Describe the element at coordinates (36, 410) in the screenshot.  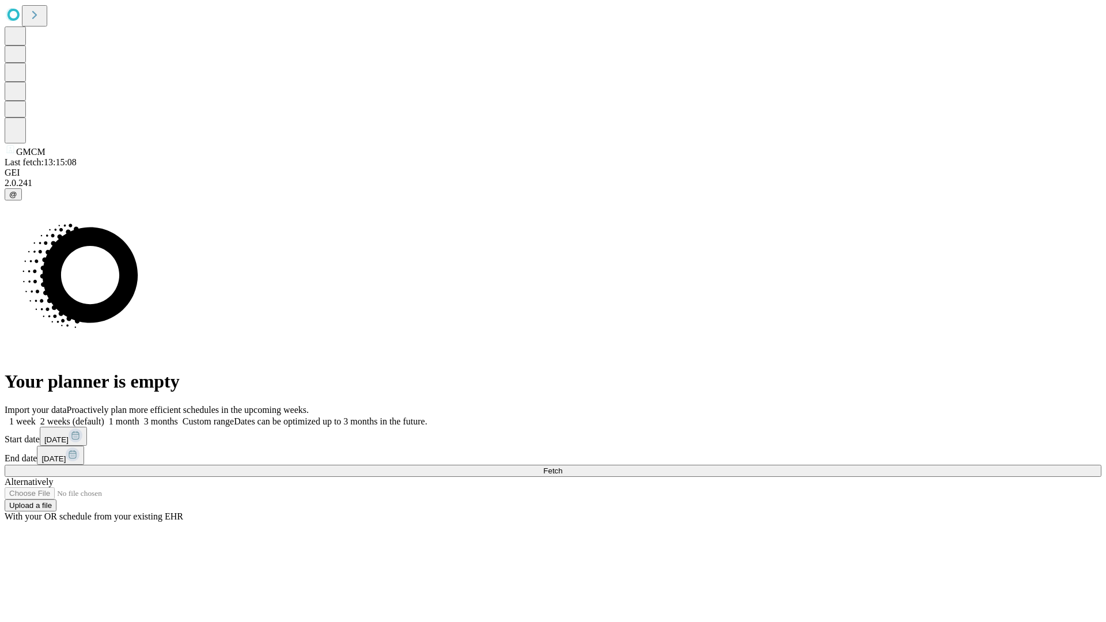
I see `span: Import your data` at that location.